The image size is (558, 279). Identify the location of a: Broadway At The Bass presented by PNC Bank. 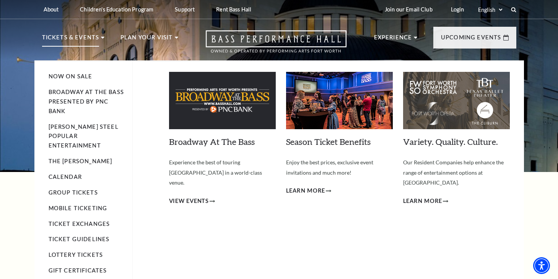
(86, 101).